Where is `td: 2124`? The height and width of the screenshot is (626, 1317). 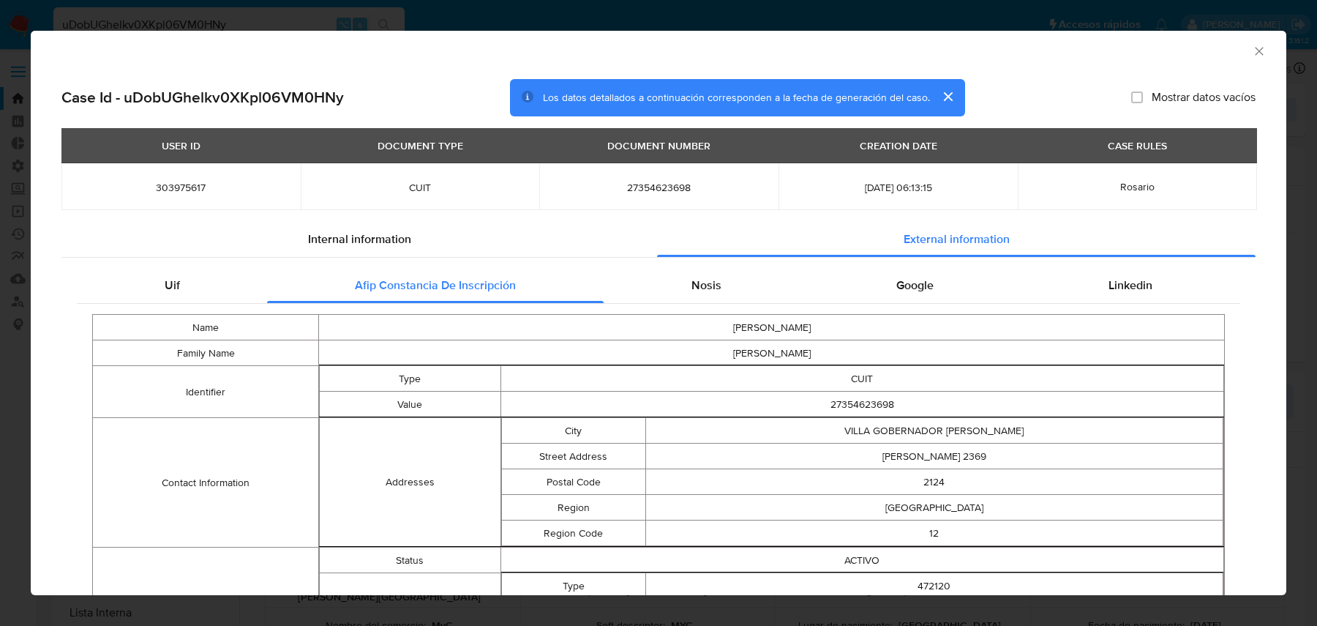
td: 2124 is located at coordinates (934, 482).